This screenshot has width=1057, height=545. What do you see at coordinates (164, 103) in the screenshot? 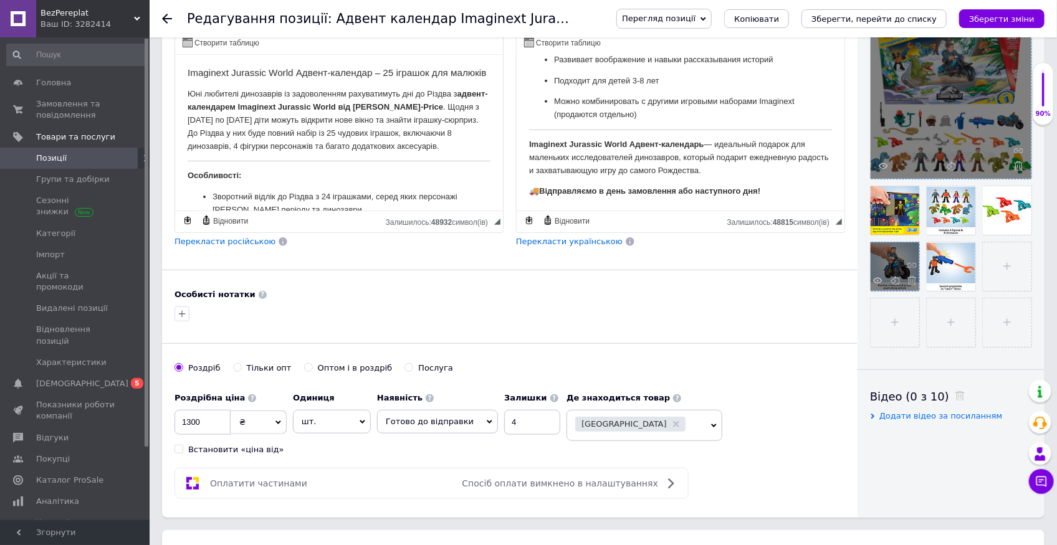
I see `p: — идеальный подарок для маленьких исследователей динозавров, который подарит ежедневную радость и...` at bounding box center [164, 103].